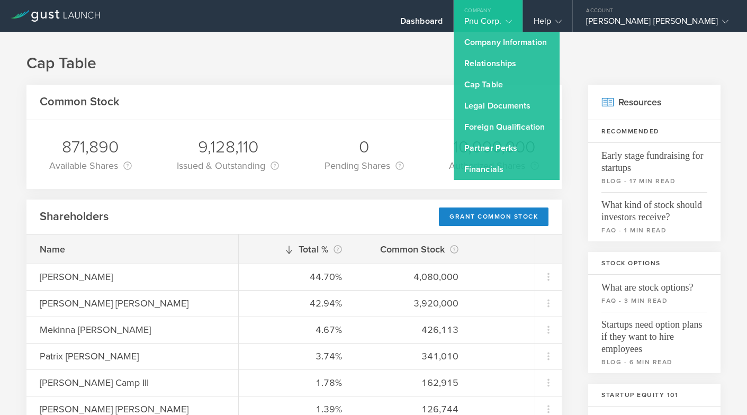  What do you see at coordinates (655, 293) in the screenshot?
I see `a: What are stock options?faq - 3 min read` at bounding box center [655, 293].